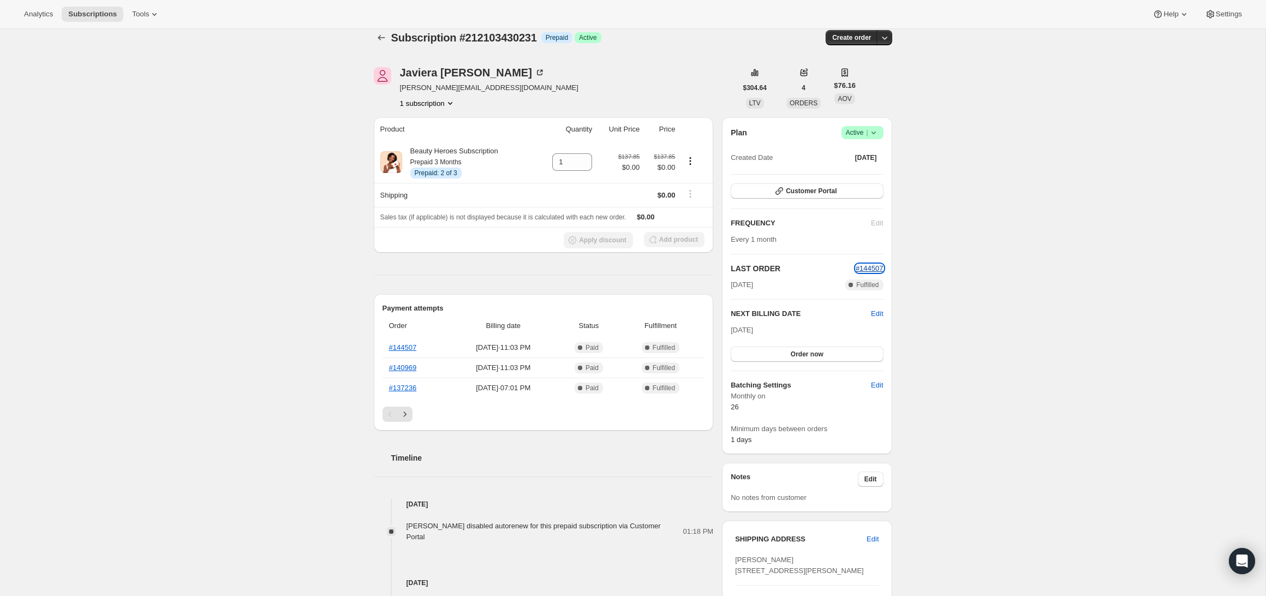 This screenshot has height=596, width=1266. What do you see at coordinates (751, 158) in the screenshot?
I see `span: Created Date` at bounding box center [751, 158].